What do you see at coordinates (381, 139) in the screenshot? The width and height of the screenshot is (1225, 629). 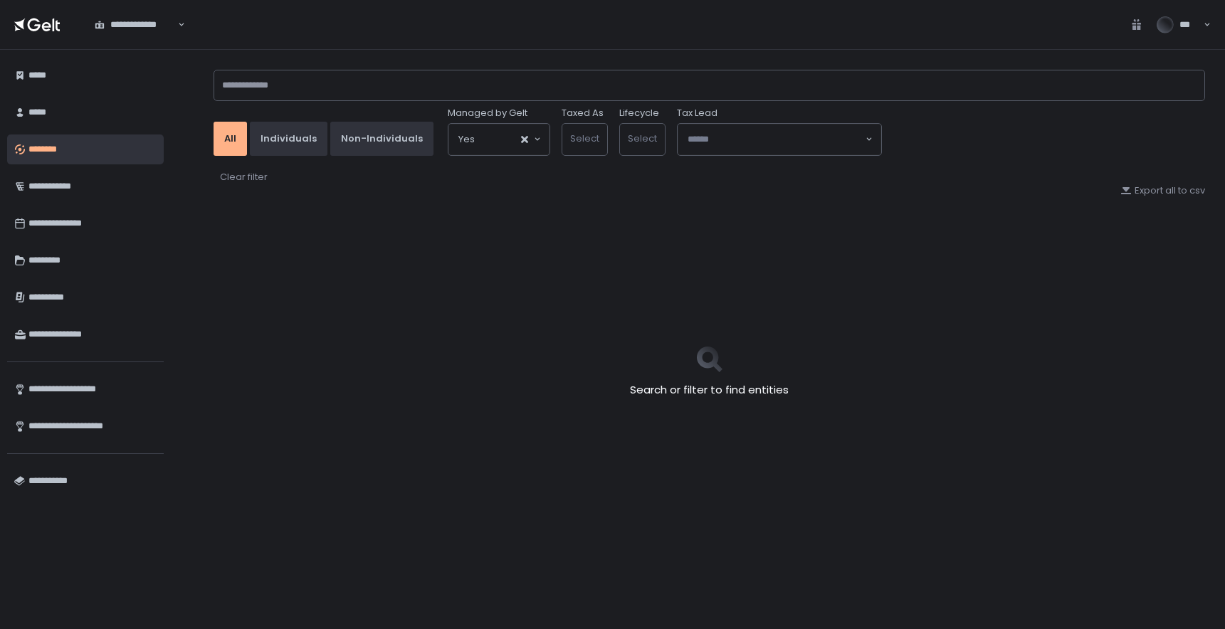 I see `div: Non-Individuals` at bounding box center [381, 139].